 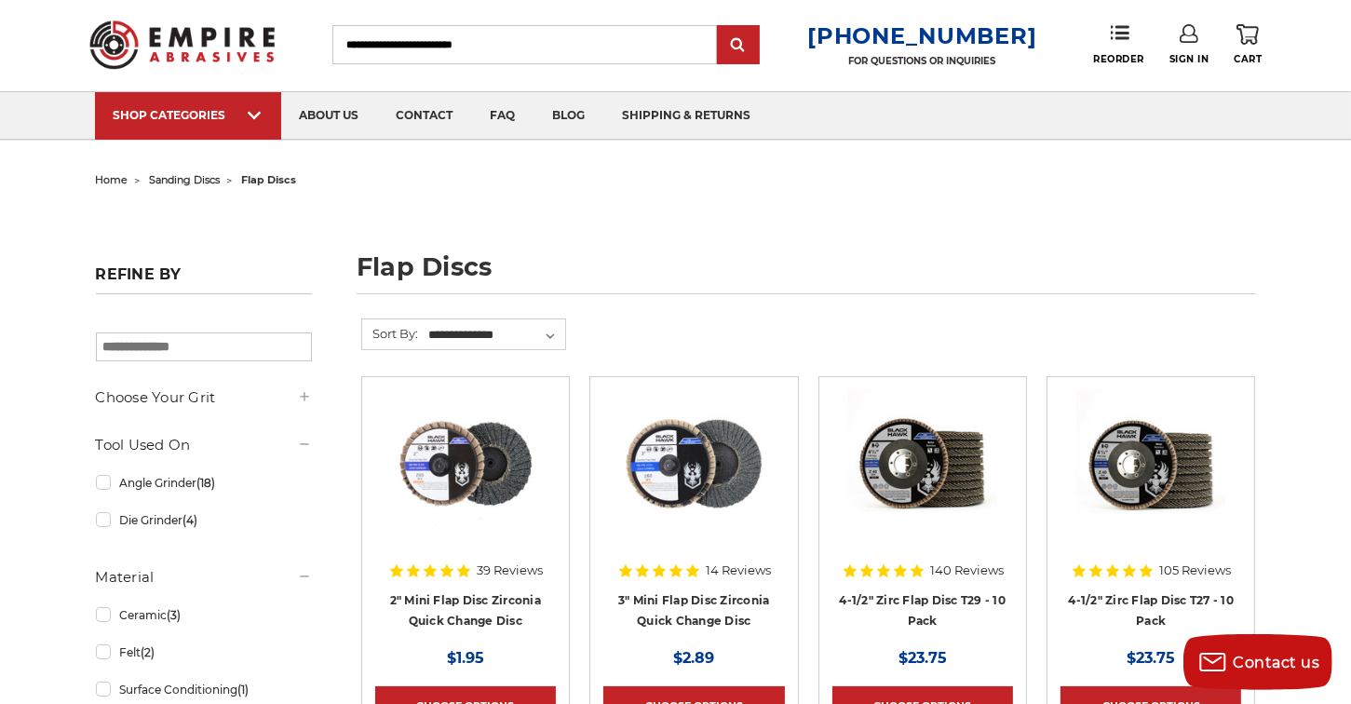 What do you see at coordinates (190, 519) in the screenshot?
I see `span: (4)` at bounding box center [190, 519].